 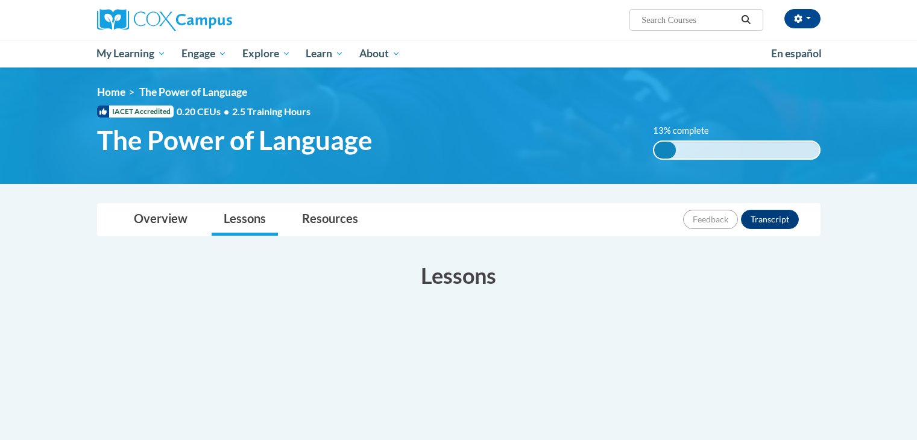 I want to click on div: 13% complete, so click(x=665, y=150).